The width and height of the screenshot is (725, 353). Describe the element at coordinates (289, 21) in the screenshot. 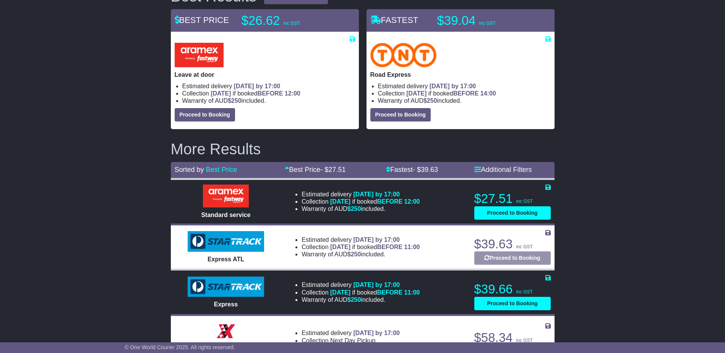

I see `p: $26.62` at that location.